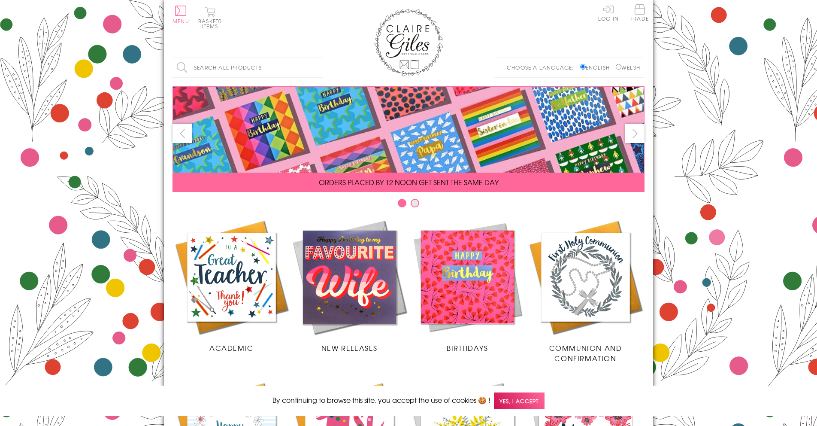 The height and width of the screenshot is (426, 817). Describe the element at coordinates (349, 348) in the screenshot. I see `span: New Releases` at that location.